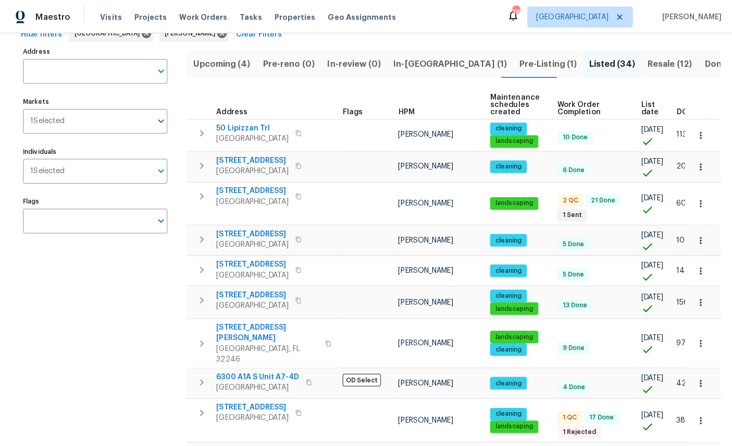 Image resolution: width=732 pixels, height=446 pixels. I want to click on label: Address, so click(94, 51).